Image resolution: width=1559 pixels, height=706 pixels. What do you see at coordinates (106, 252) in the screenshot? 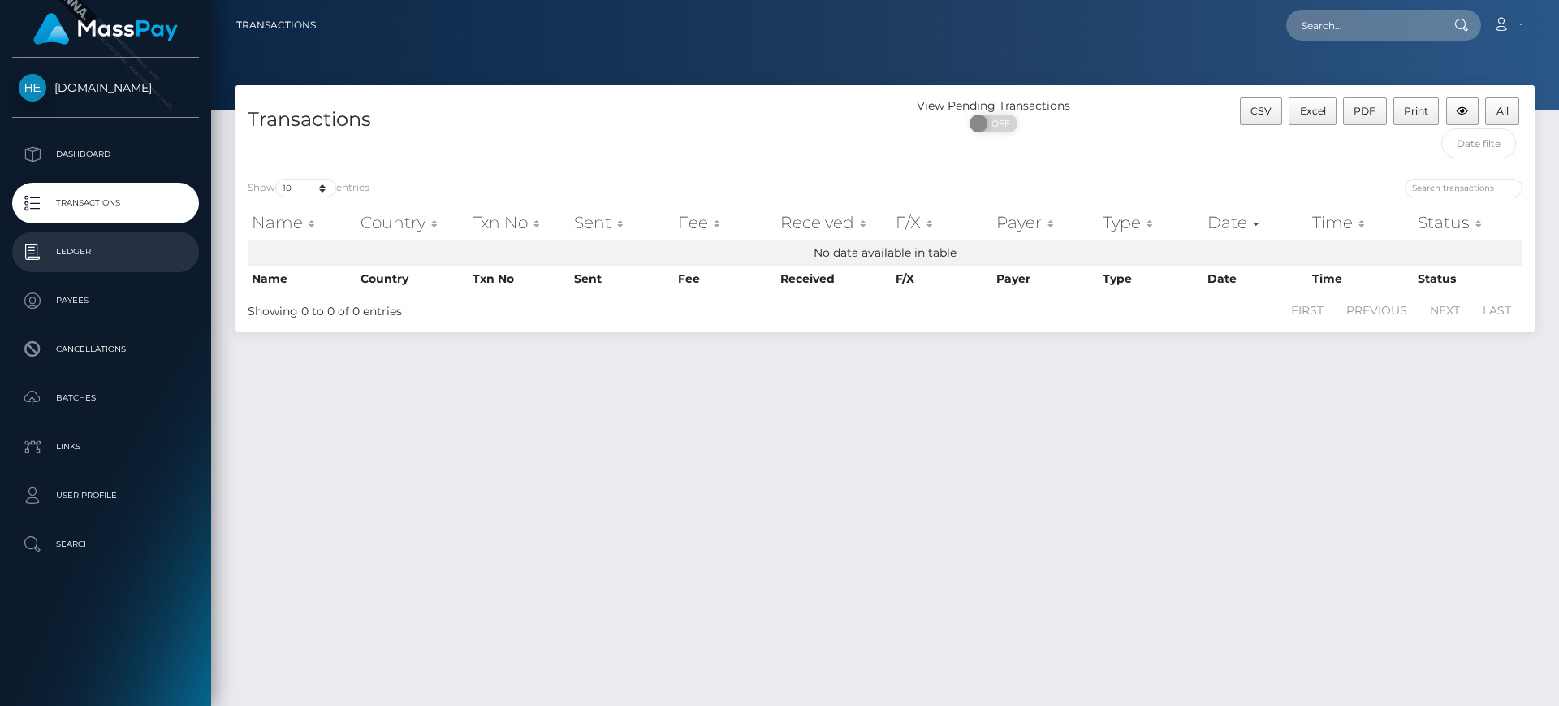
I see `a: Ledger` at bounding box center [106, 252].